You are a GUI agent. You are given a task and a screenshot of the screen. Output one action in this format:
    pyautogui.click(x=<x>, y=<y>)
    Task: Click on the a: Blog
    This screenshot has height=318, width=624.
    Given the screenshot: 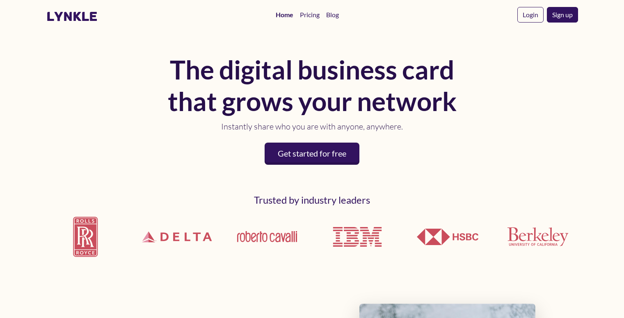 What is the action you would take?
    pyautogui.click(x=332, y=15)
    